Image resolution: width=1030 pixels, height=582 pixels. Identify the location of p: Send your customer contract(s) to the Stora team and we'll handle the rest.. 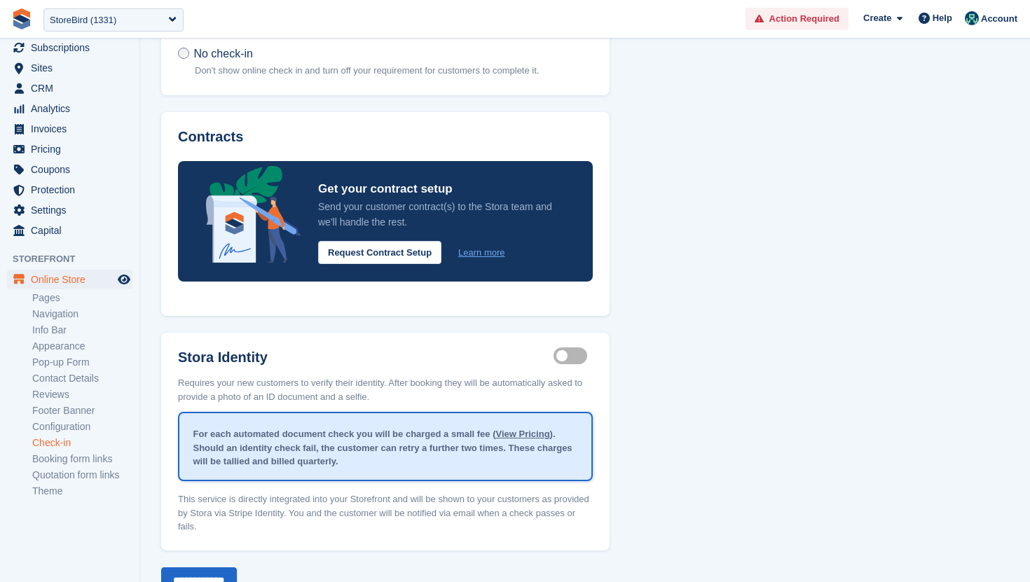
(442, 214).